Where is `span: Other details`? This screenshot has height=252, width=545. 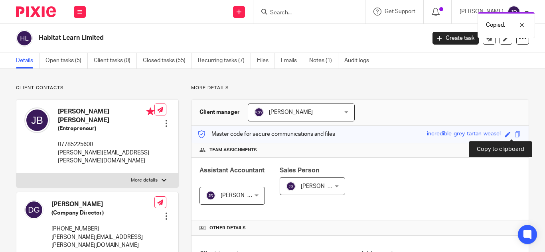 span: Other details is located at coordinates (227, 229).